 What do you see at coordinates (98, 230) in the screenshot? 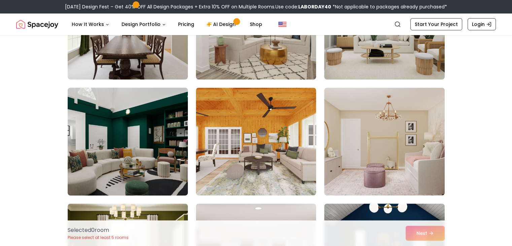
I see `p: Selected 0 room` at bounding box center [98, 230].